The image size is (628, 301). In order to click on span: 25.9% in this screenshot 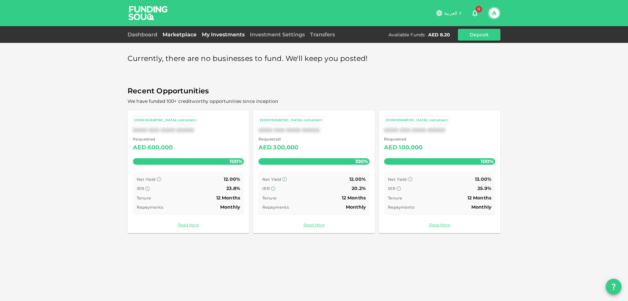, I will do `click(484, 188)`.